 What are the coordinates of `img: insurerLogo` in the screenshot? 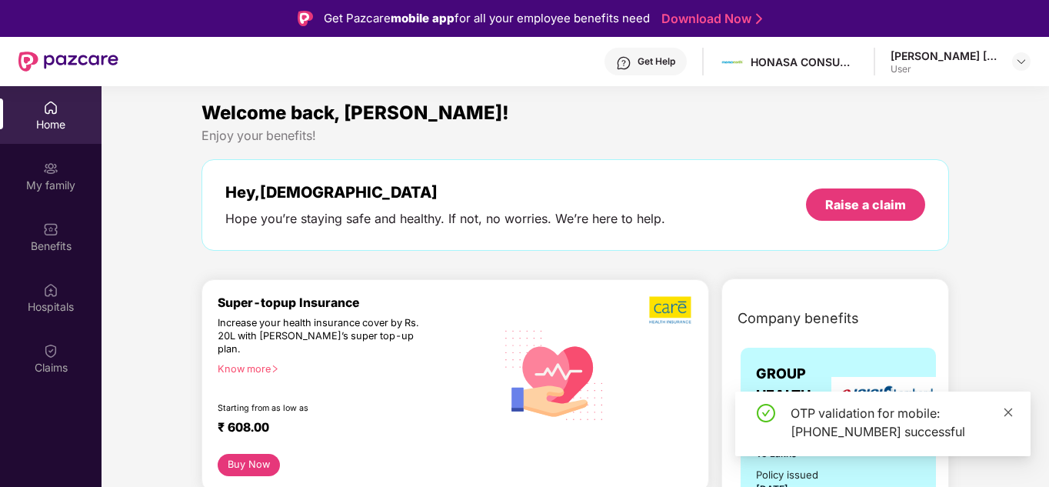 It's located at (885, 395).